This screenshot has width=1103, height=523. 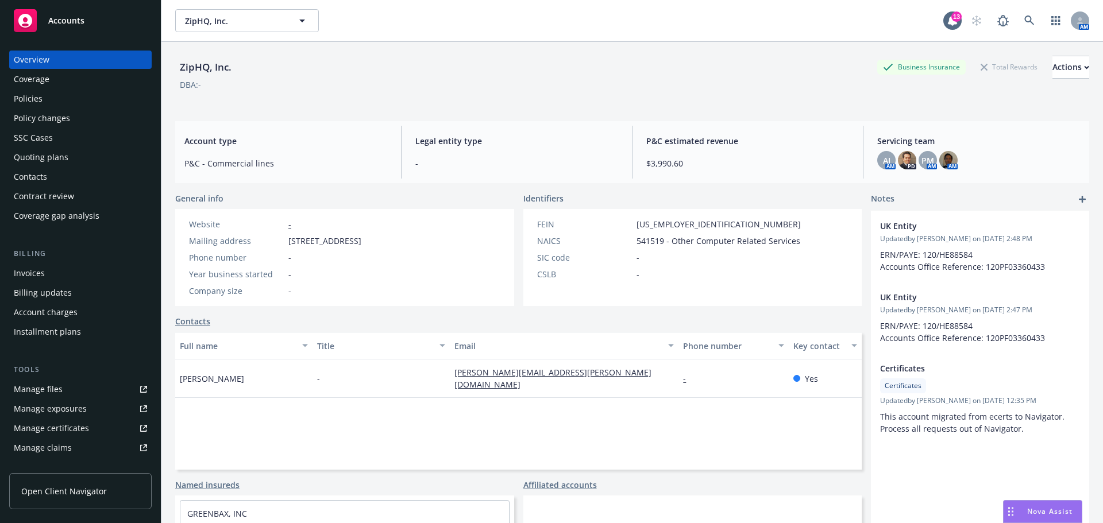 What do you see at coordinates (584, 274) in the screenshot?
I see `div: CSLB` at bounding box center [584, 274].